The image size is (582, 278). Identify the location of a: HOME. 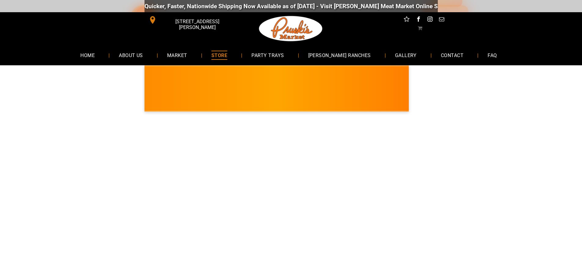
(87, 55).